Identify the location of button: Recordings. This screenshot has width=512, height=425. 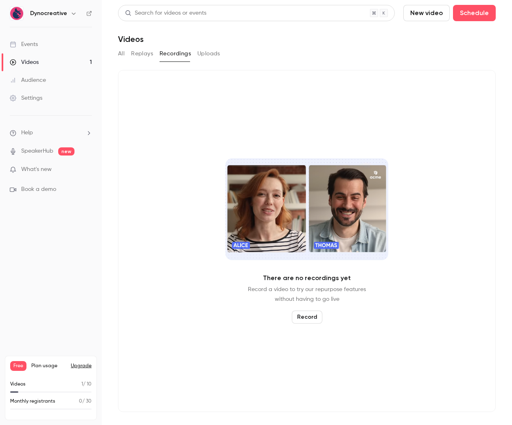
(175, 54).